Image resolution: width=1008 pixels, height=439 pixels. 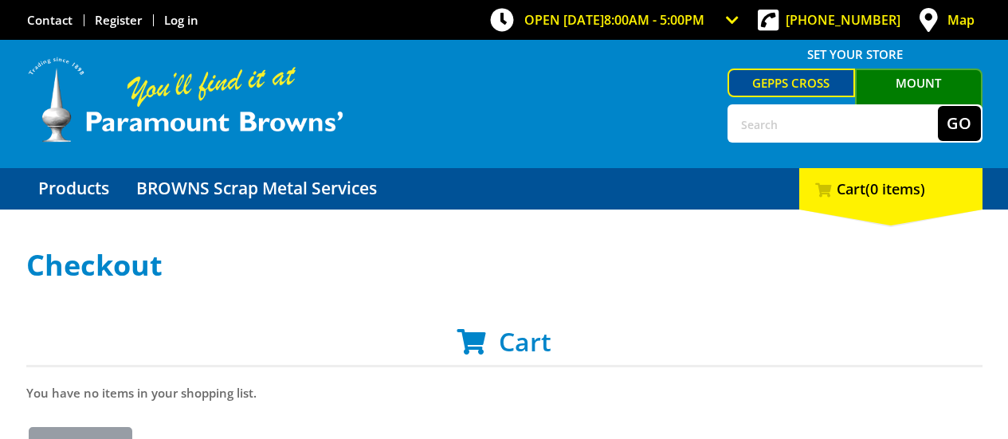 What do you see at coordinates (525, 341) in the screenshot?
I see `span: Cart` at bounding box center [525, 341].